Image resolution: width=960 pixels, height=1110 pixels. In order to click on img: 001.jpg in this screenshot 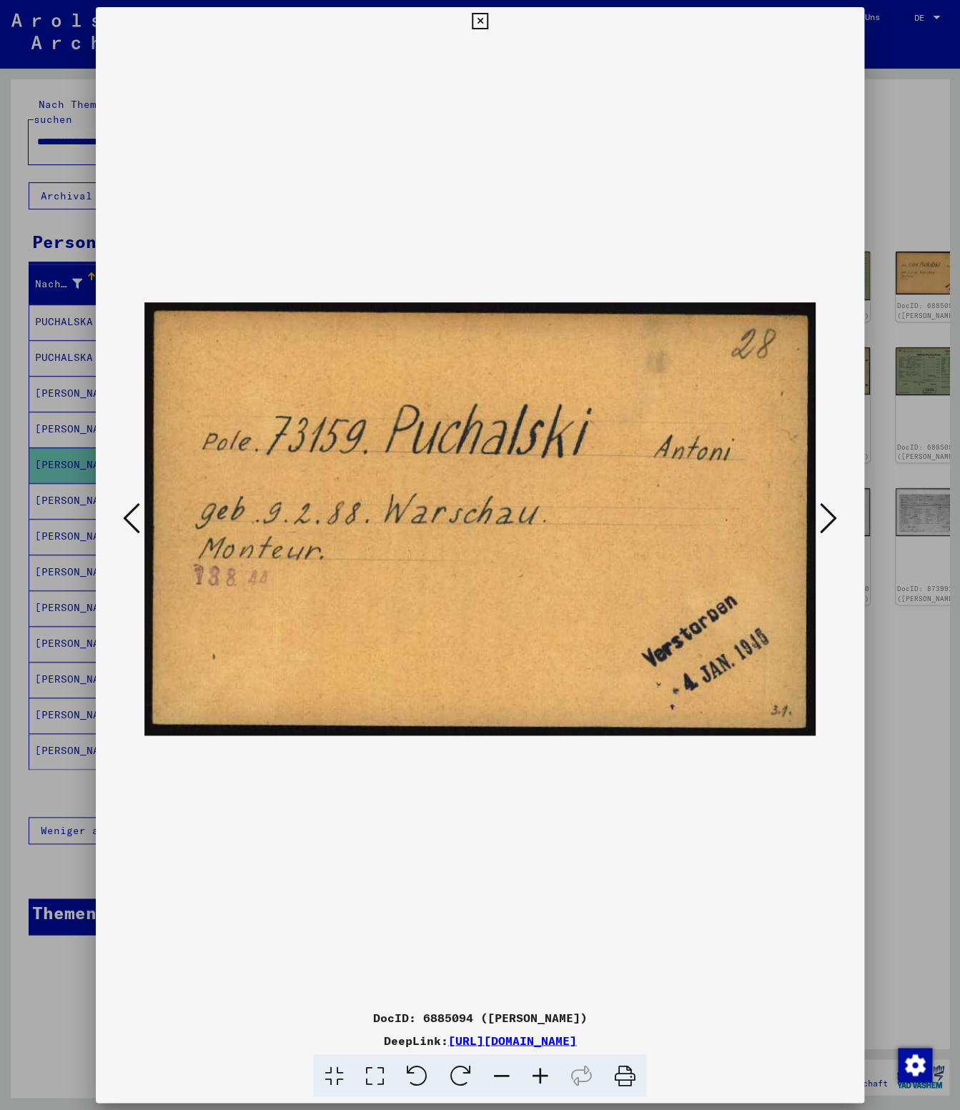, I will do `click(480, 519)`.